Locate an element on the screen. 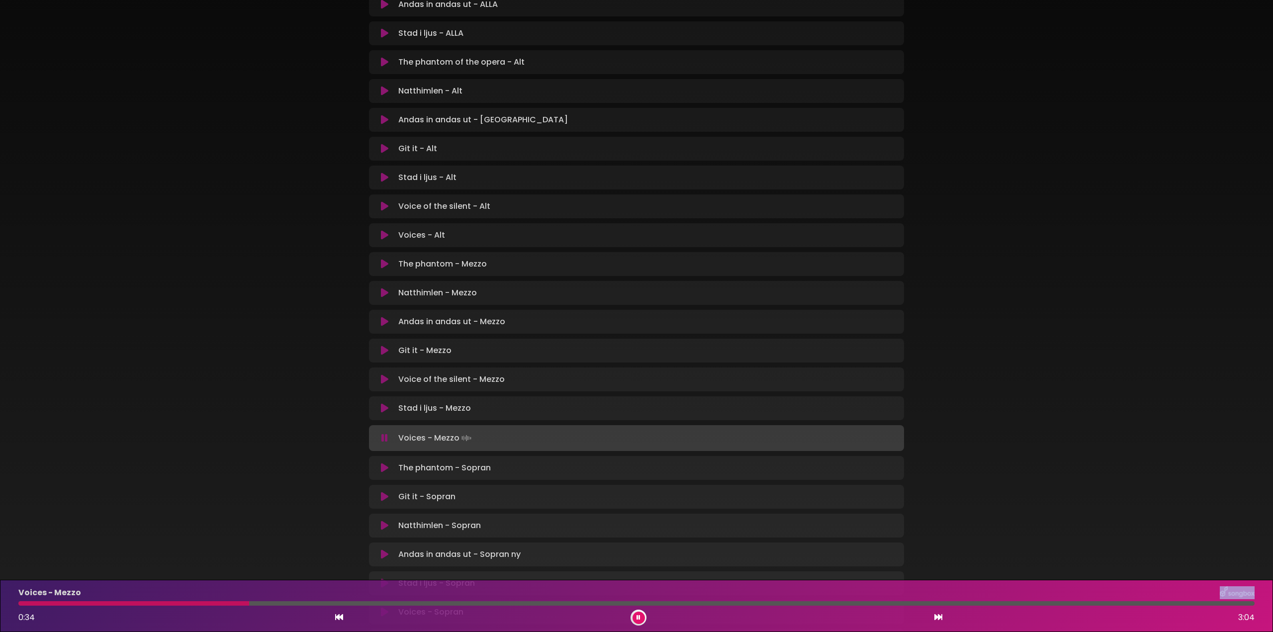 The height and width of the screenshot is (632, 1273). img: waveform4.gif is located at coordinates (466, 438).